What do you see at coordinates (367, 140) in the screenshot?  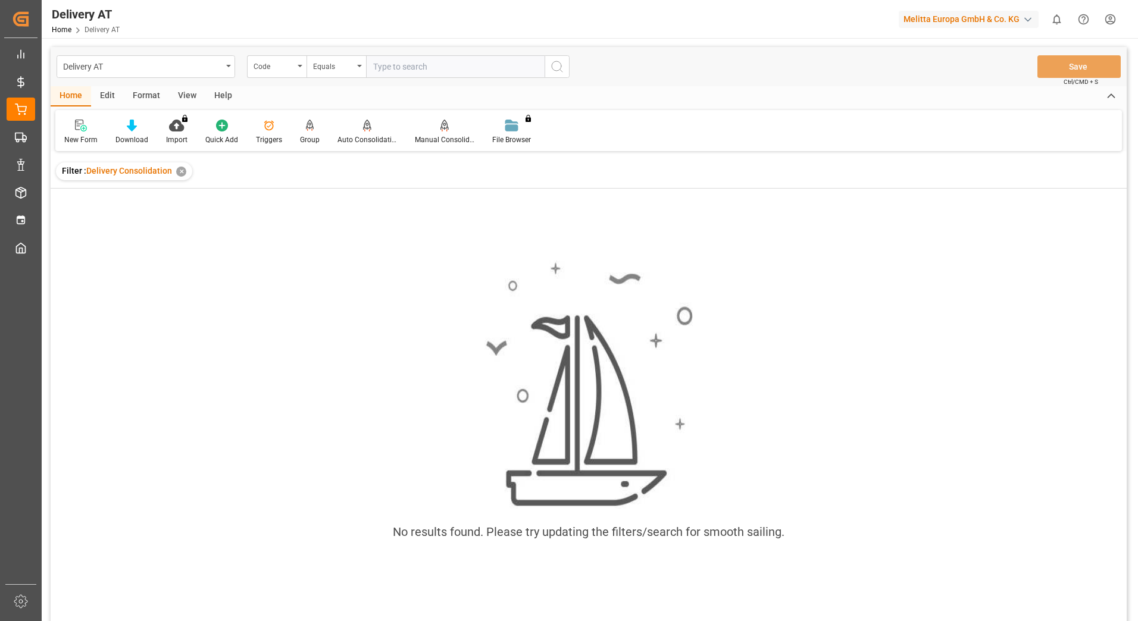 I see `div: Auto Consolidation` at bounding box center [367, 140].